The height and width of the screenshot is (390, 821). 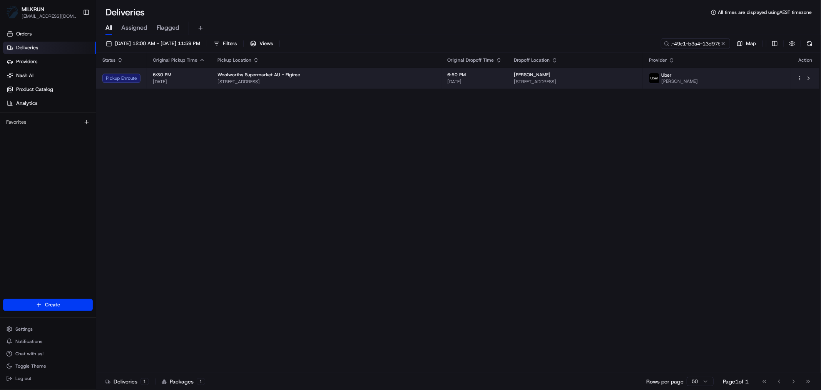 I want to click on span: Flagged, so click(x=168, y=28).